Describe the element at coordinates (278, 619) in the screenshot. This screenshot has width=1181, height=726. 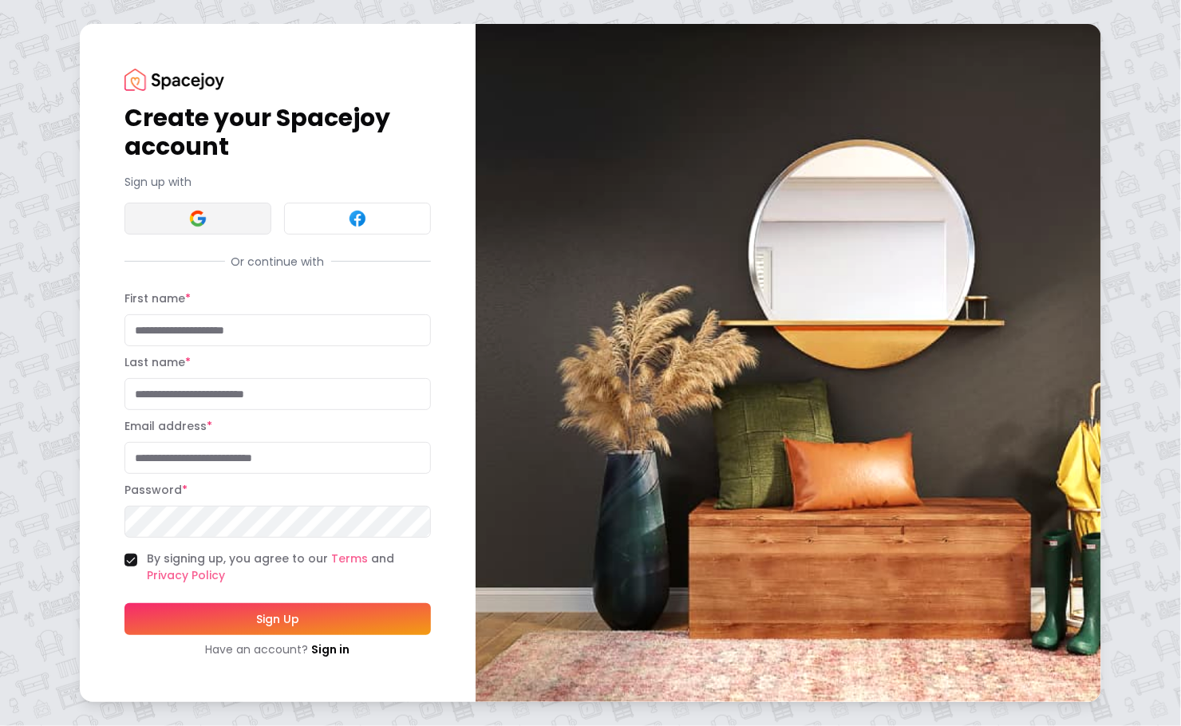
I see `button: Sign Up` at that location.